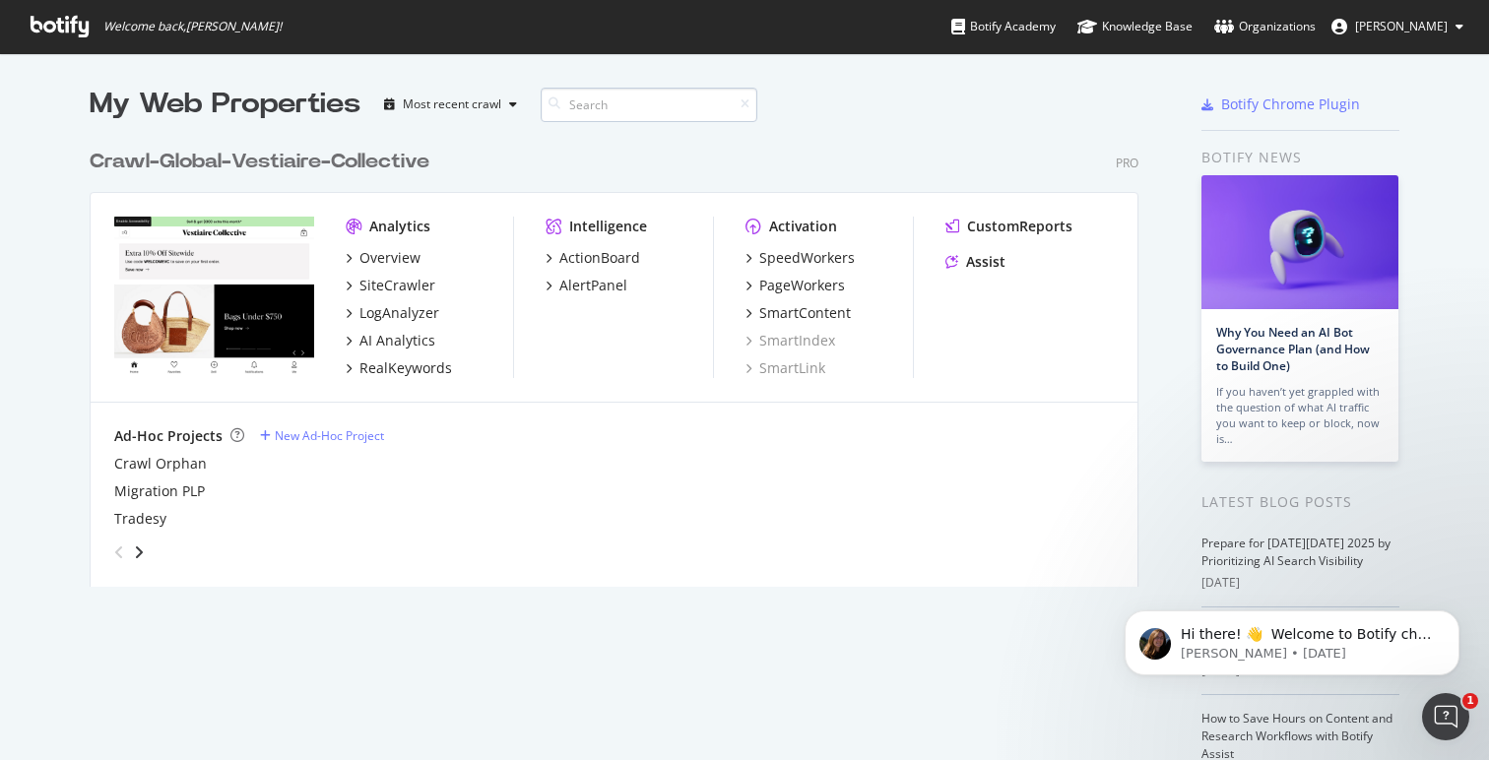 Image resolution: width=1489 pixels, height=760 pixels. Describe the element at coordinates (392, 313) in the screenshot. I see `a: LogAnalyzer` at that location.